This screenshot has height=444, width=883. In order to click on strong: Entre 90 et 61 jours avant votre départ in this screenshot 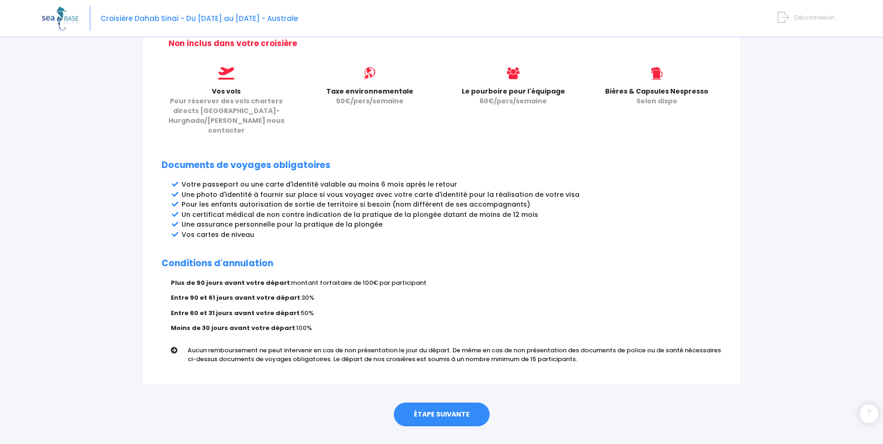, I will do `click(235, 297)`.